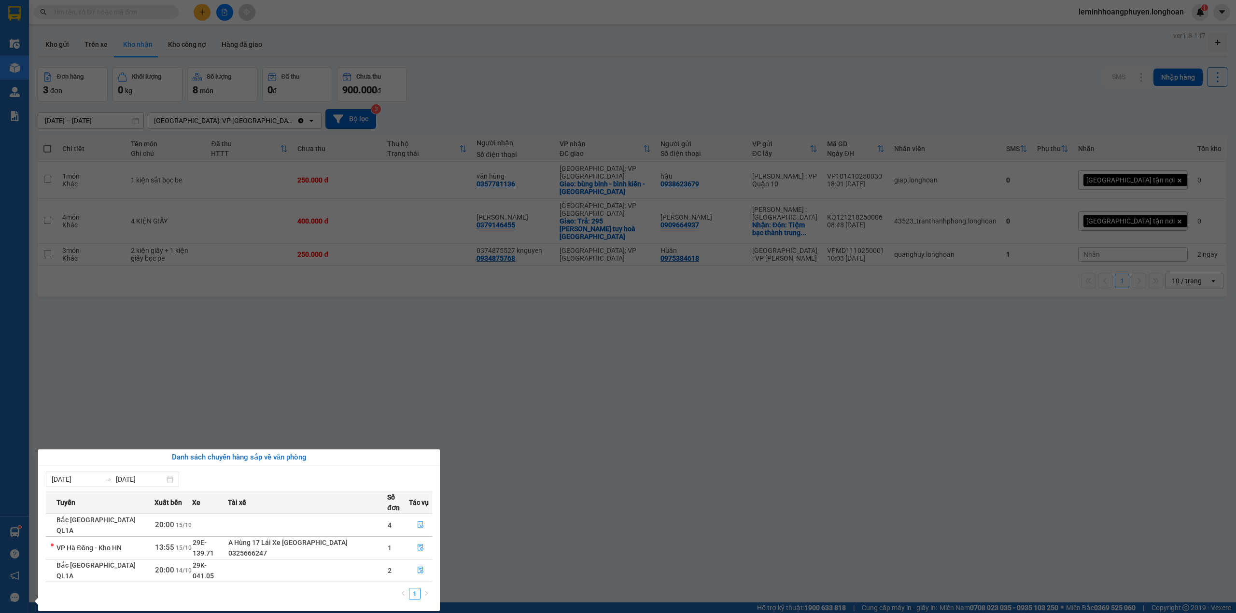 This screenshot has height=613, width=1236. Describe the element at coordinates (237, 503) in the screenshot. I see `span: Tài xế` at that location.